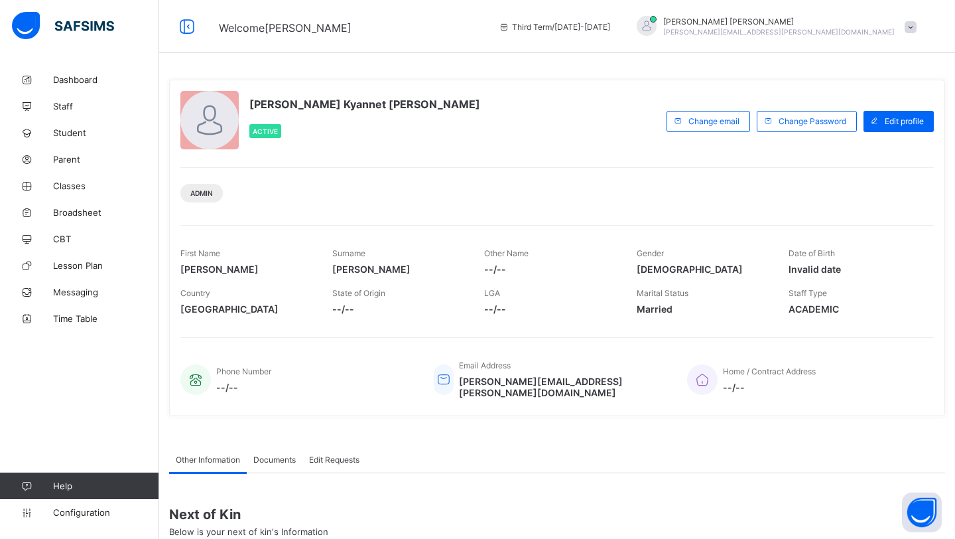 The image size is (955, 539). I want to click on span: Country, so click(195, 293).